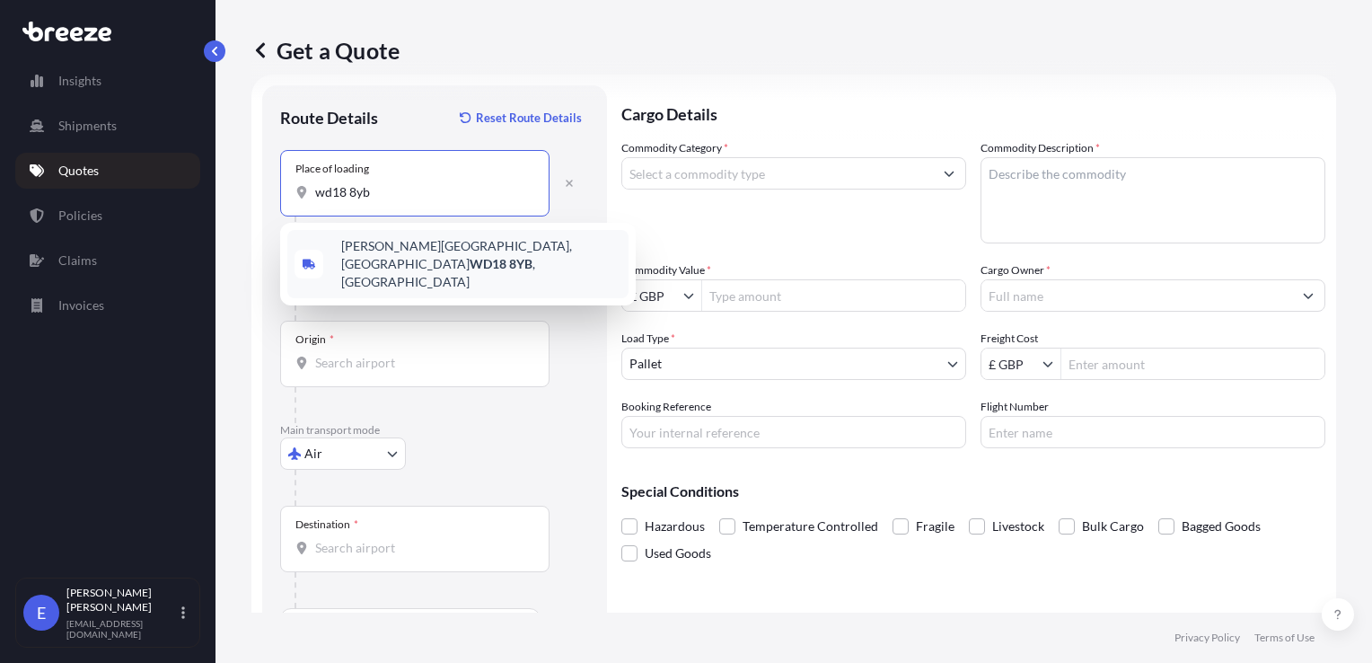 This screenshot has height=663, width=1372. Describe the element at coordinates (973, 112) in the screenshot. I see `p: Cargo Details` at that location.